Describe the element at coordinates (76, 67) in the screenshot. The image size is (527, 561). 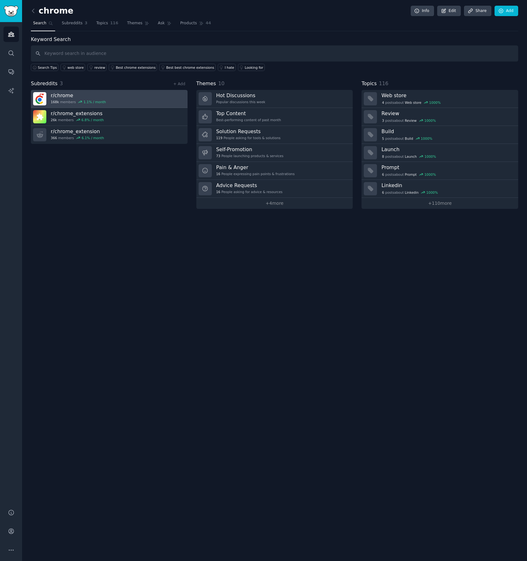
I see `div: web store` at that location.